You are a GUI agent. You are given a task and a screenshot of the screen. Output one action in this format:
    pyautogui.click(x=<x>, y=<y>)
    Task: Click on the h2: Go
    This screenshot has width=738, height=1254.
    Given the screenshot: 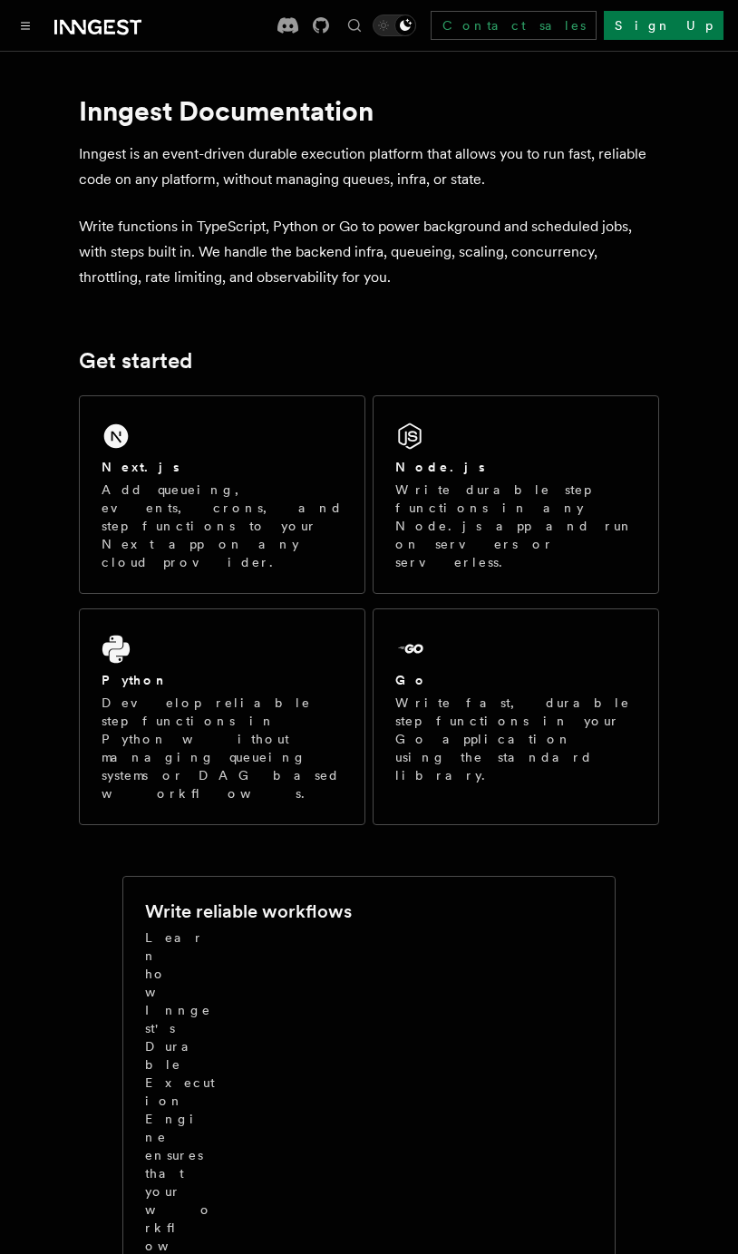 What is the action you would take?
    pyautogui.click(x=412, y=680)
    